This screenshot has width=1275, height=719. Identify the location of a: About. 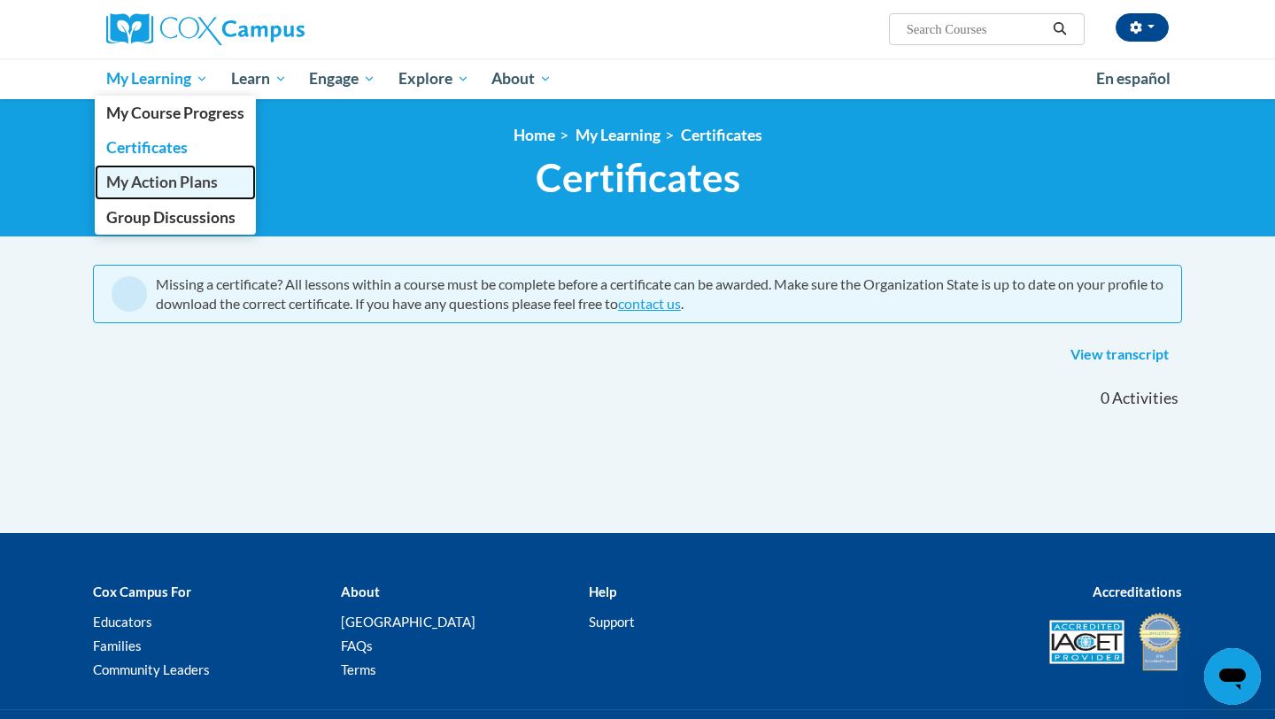
(522, 79).